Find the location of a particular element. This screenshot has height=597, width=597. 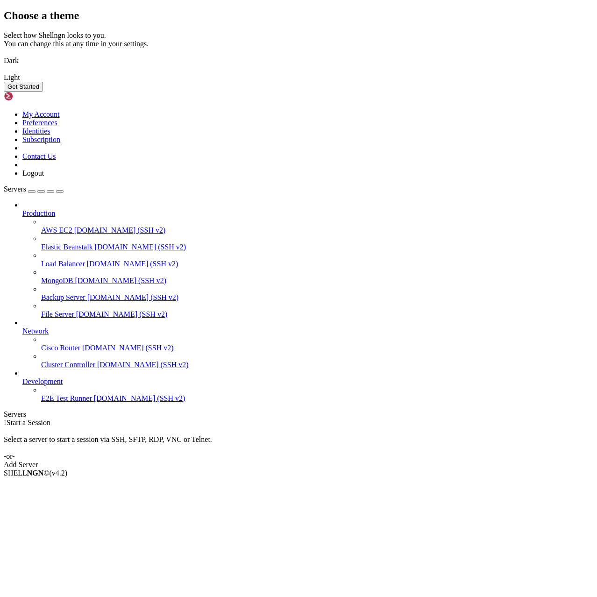

a: Preferences is located at coordinates (40, 122).